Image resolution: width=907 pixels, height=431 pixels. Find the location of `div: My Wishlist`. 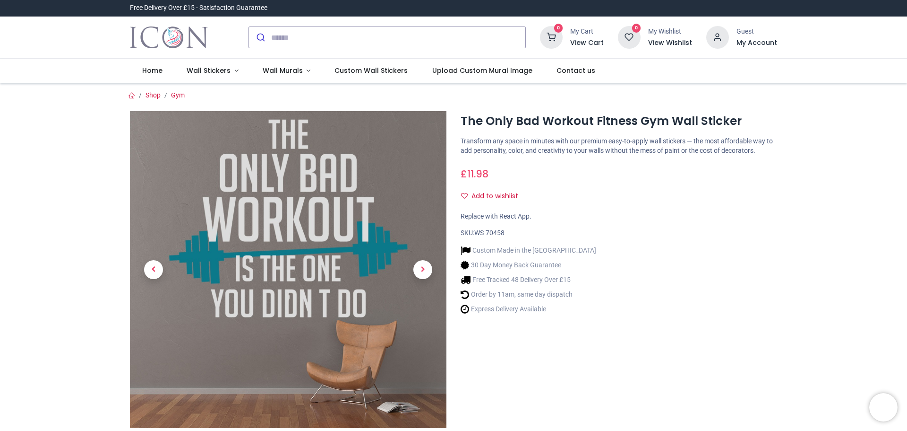

div: My Wishlist is located at coordinates (670, 32).